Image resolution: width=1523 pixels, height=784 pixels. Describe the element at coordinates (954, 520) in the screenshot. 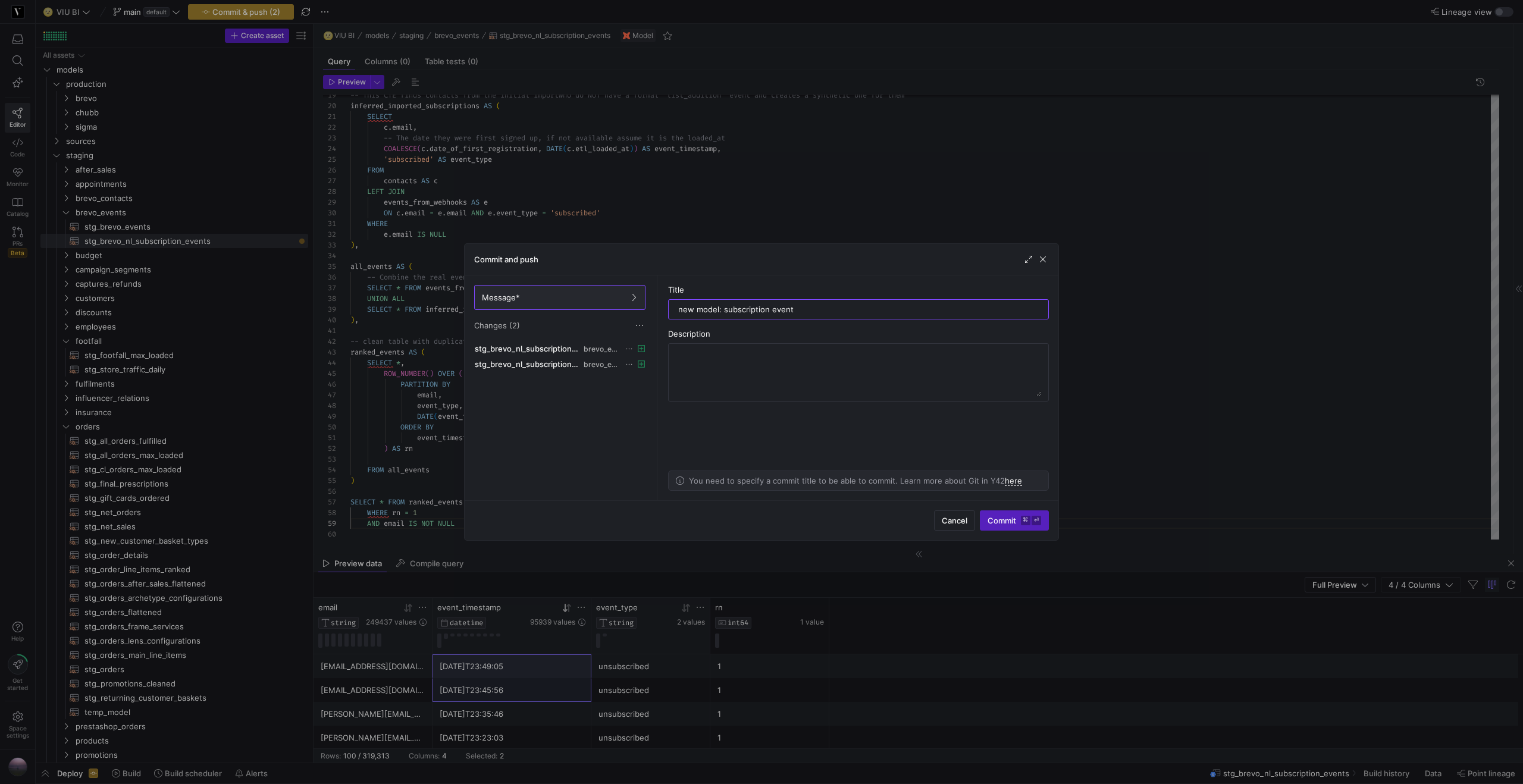

I see `button: Cancel` at that location.